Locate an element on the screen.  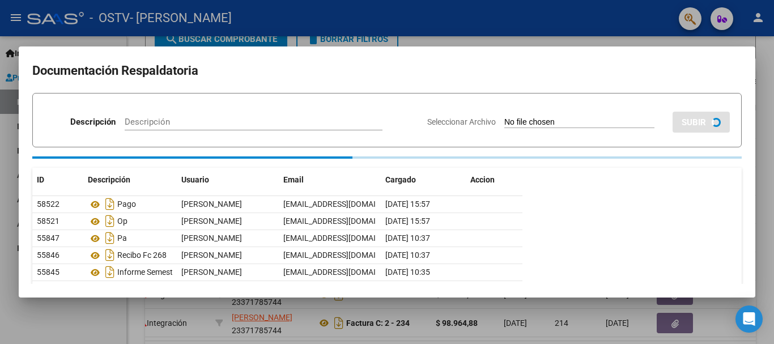
datatable-header-cell: Descripción is located at coordinates (130, 180).